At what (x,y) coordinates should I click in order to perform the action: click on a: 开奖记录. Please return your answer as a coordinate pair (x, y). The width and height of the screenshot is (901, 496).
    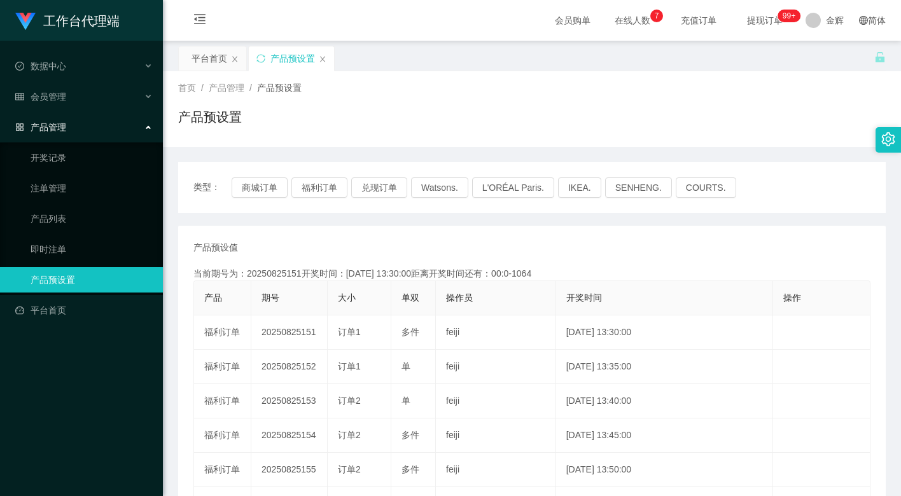
    Looking at the image, I should click on (92, 158).